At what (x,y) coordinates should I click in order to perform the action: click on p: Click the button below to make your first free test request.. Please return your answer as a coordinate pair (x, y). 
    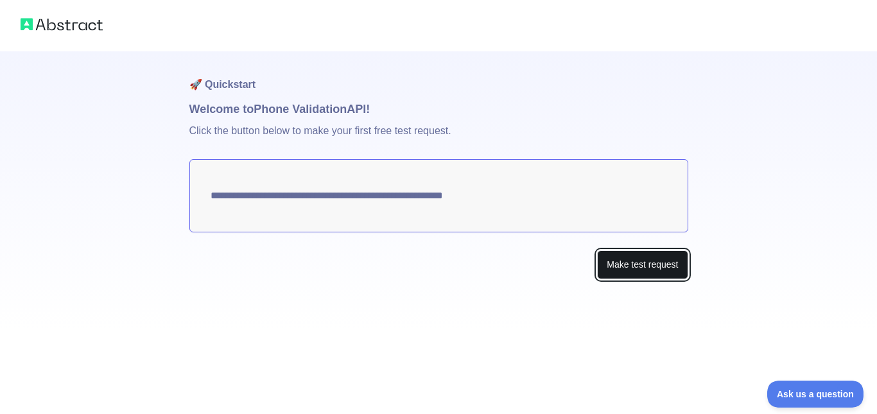
    Looking at the image, I should click on (438, 139).